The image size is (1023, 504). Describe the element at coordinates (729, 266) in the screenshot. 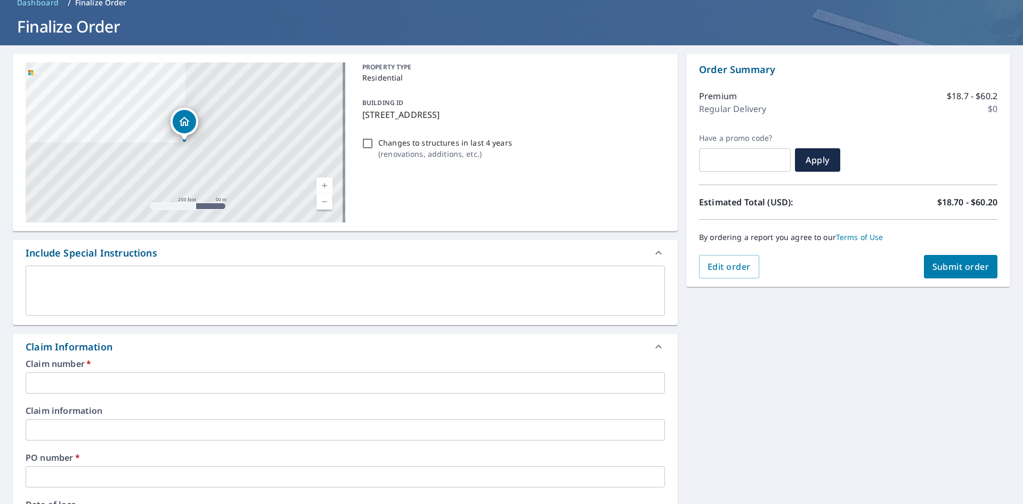

I see `span: Edit order` at that location.